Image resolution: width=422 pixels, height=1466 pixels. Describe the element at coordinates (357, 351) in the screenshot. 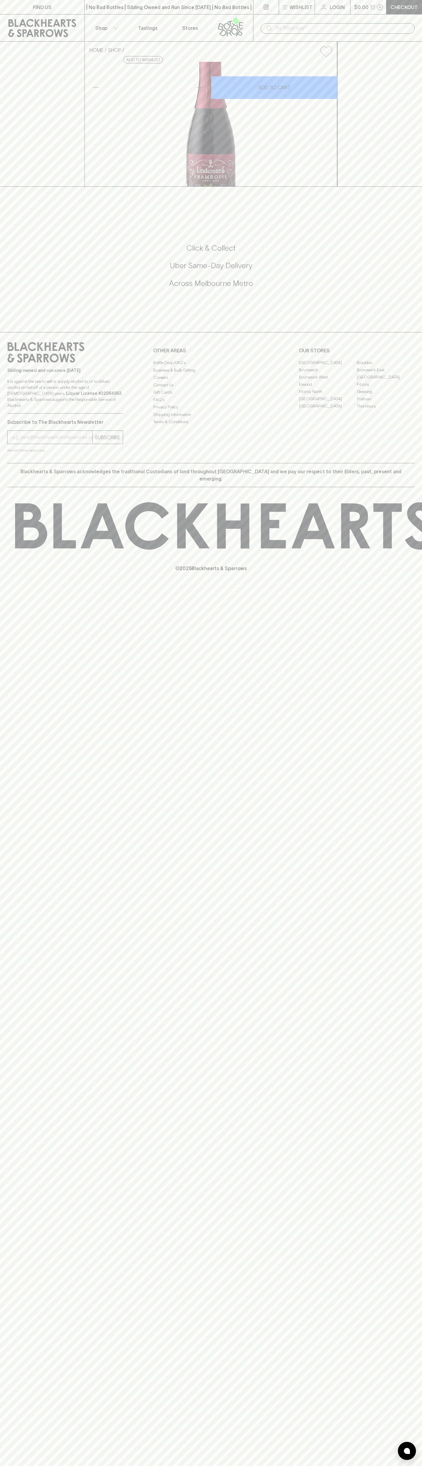

I see `p: OUR STORES` at that location.